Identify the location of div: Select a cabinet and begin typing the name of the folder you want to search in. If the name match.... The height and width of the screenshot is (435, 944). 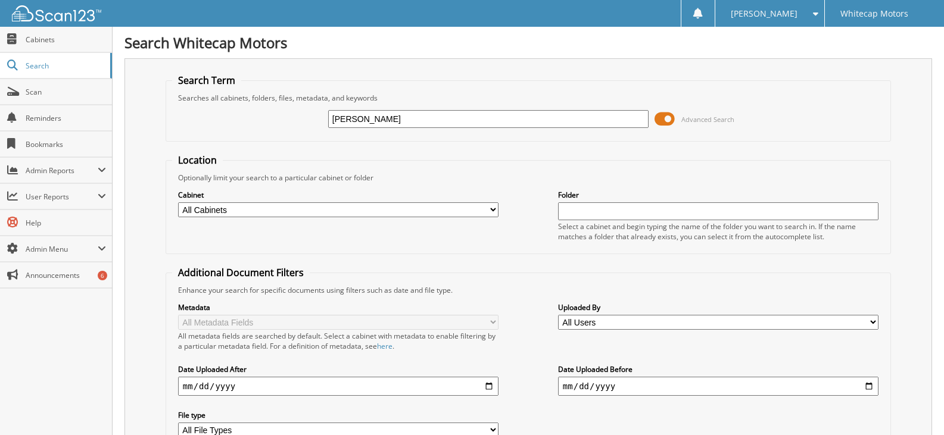
(718, 232).